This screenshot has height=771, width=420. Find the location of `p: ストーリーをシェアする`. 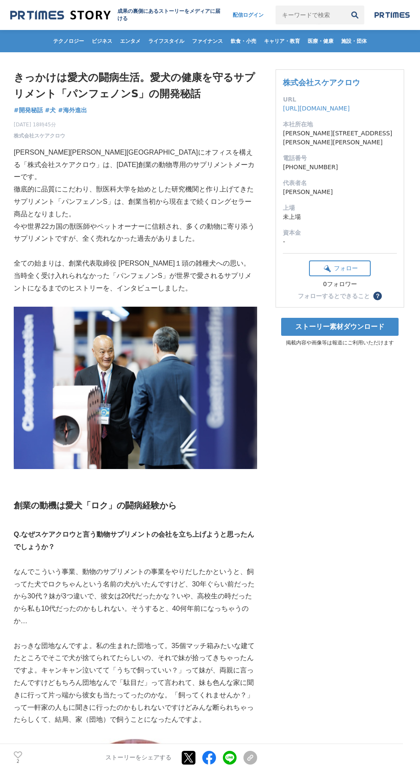

p: ストーリーをシェアする is located at coordinates (138, 757).